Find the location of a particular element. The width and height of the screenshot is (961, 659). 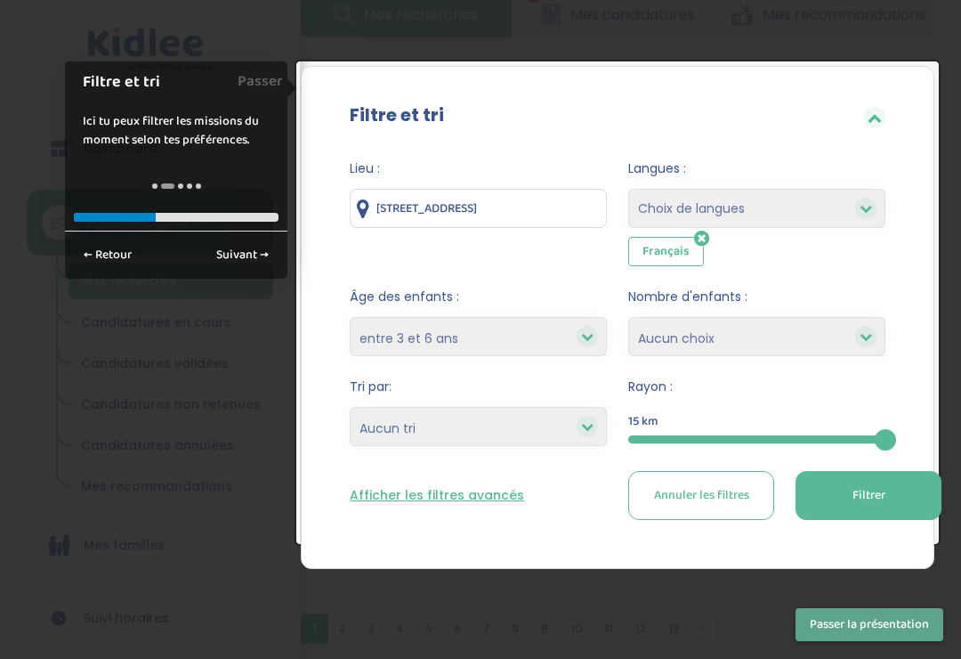

span: Filtrer is located at coordinates (869, 495).